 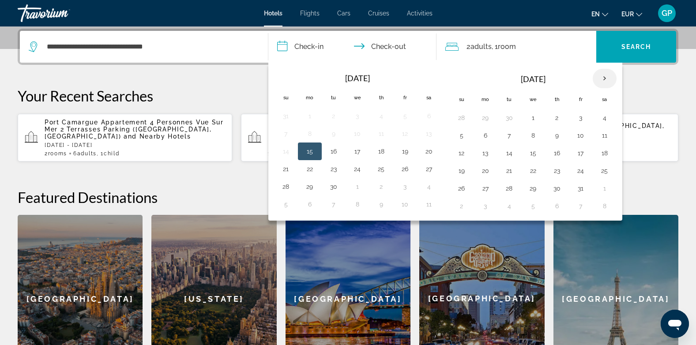 I want to click on span: Room, so click(x=507, y=46).